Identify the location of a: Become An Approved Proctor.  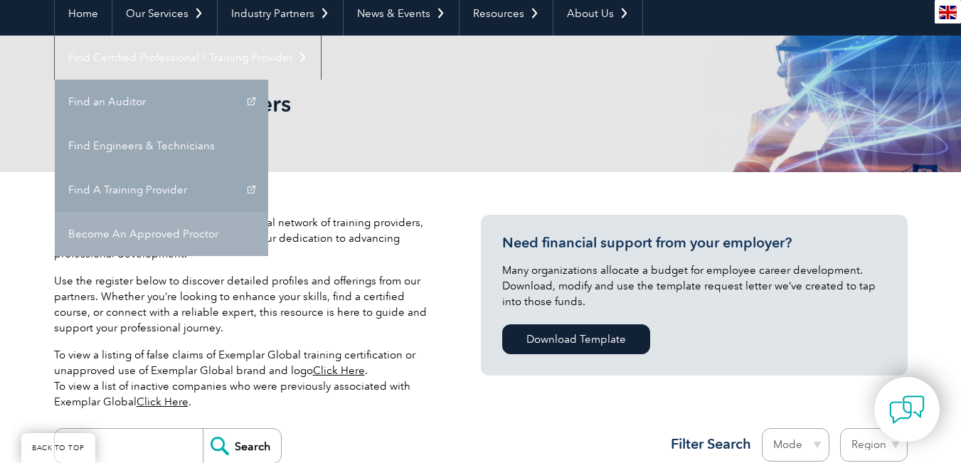
(161, 234).